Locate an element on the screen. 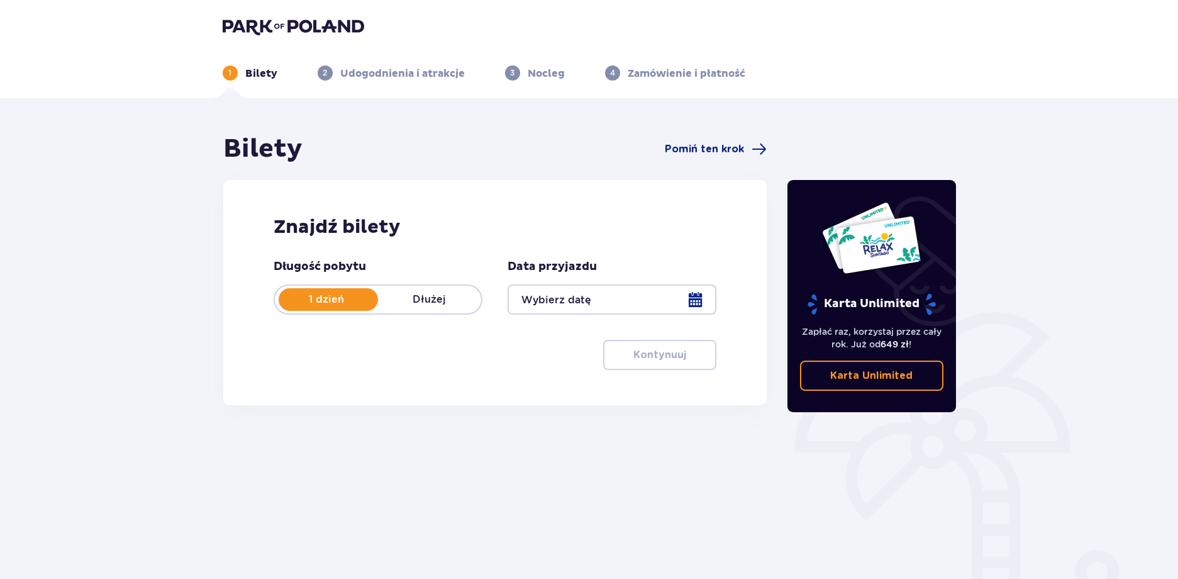  p: Zapłać raz, korzystaj przez cały rok. Już od ! is located at coordinates (872, 338).